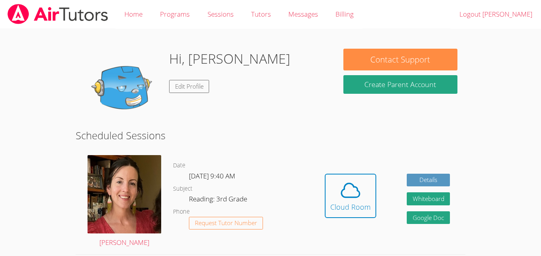 The width and height of the screenshot is (541, 256). Describe the element at coordinates (179, 166) in the screenshot. I see `dt: Date` at that location.